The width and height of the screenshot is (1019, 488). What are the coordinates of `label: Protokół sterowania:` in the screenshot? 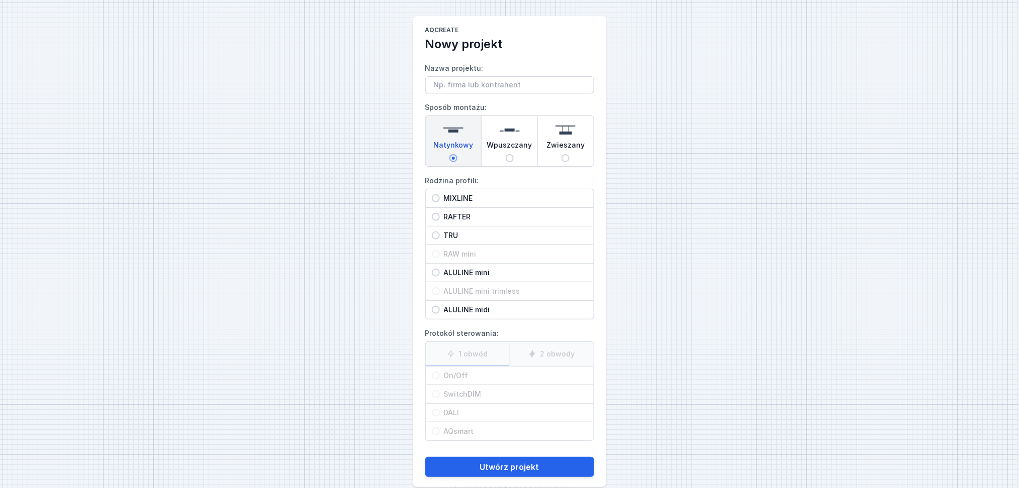 It's located at (510, 383).